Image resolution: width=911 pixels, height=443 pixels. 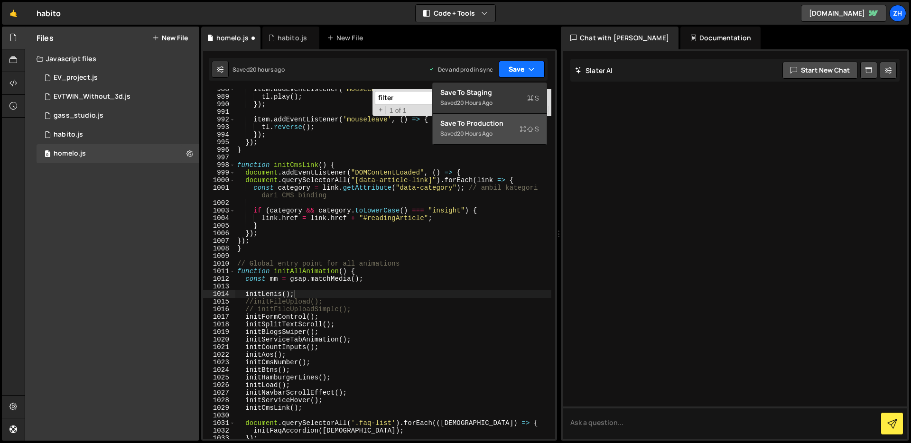 I want to click on div: 1010, so click(x=219, y=264).